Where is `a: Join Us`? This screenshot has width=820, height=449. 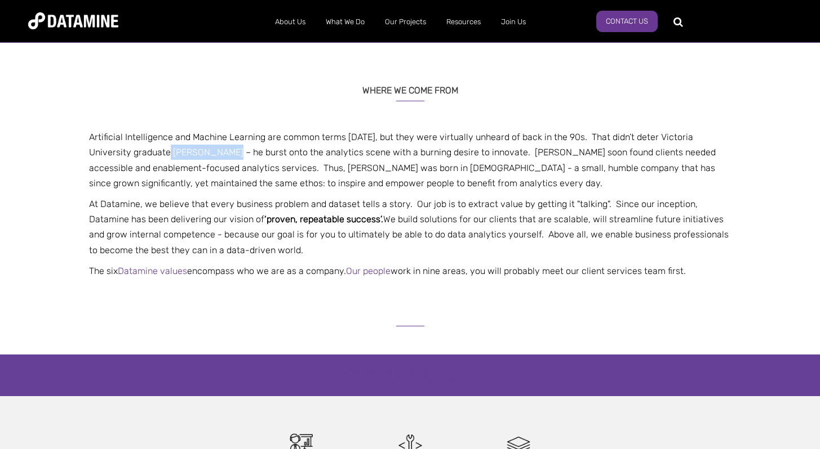 a: Join Us is located at coordinates (513, 22).